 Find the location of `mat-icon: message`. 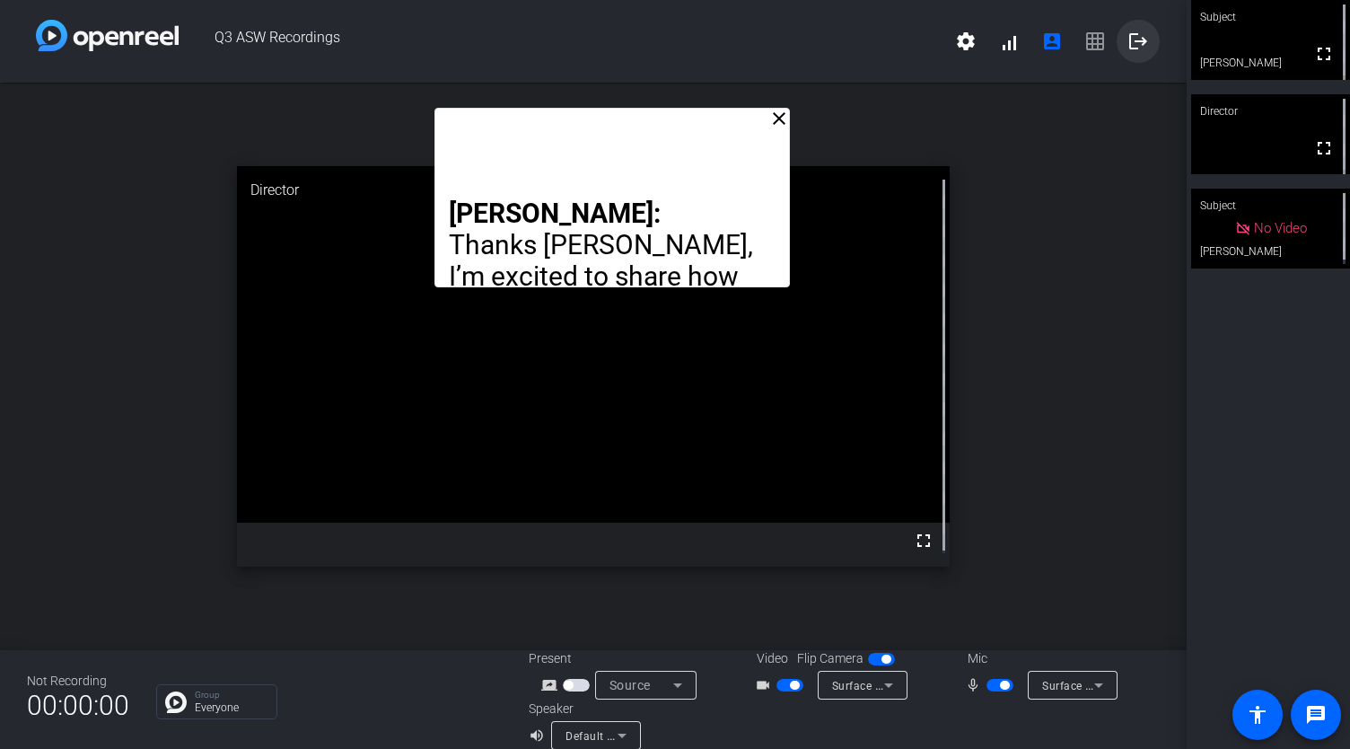

mat-icon: message is located at coordinates (1316, 714).